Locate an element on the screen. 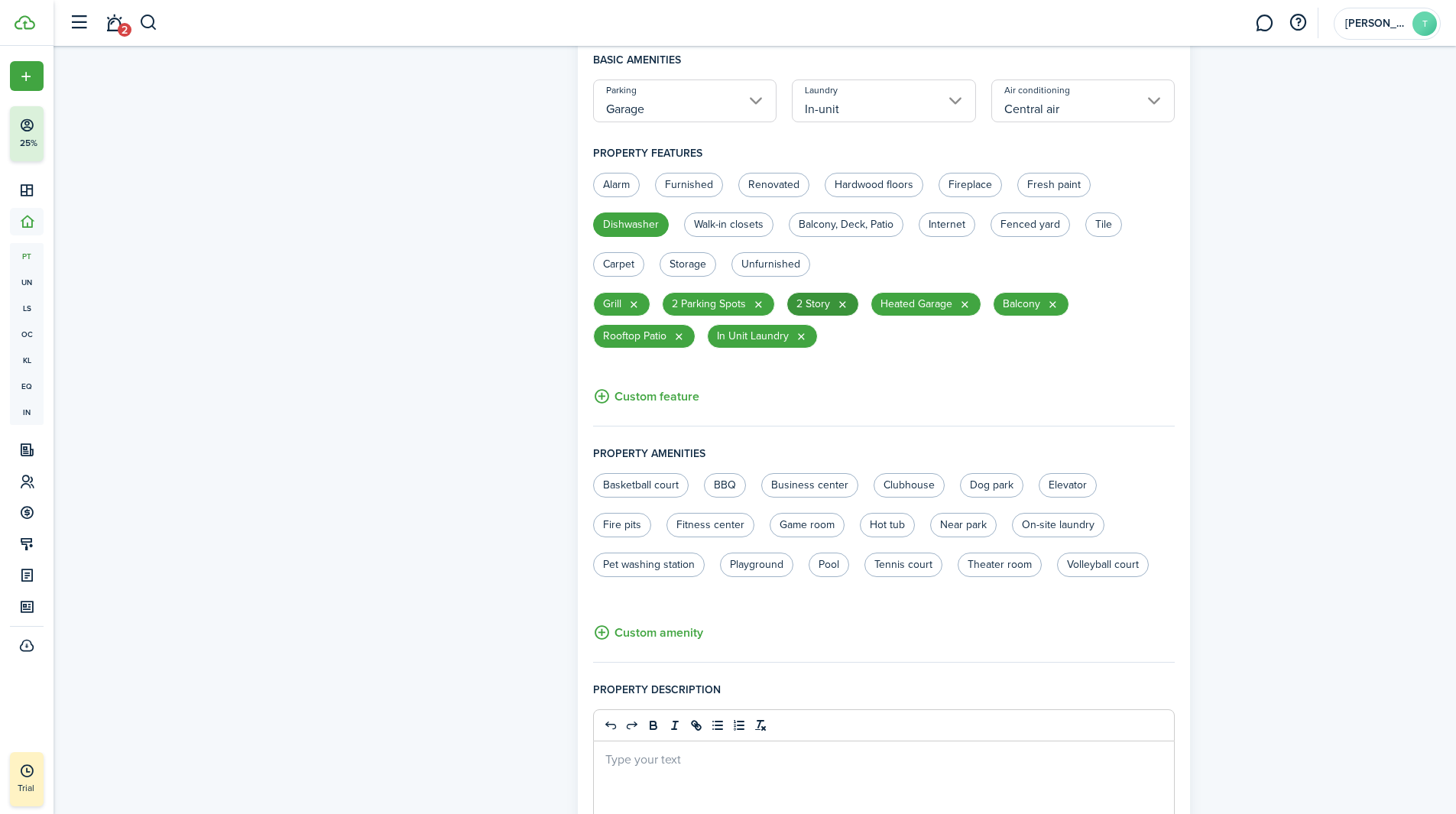 The height and width of the screenshot is (814, 1456). chip: Heated Garage is located at coordinates (926, 305).